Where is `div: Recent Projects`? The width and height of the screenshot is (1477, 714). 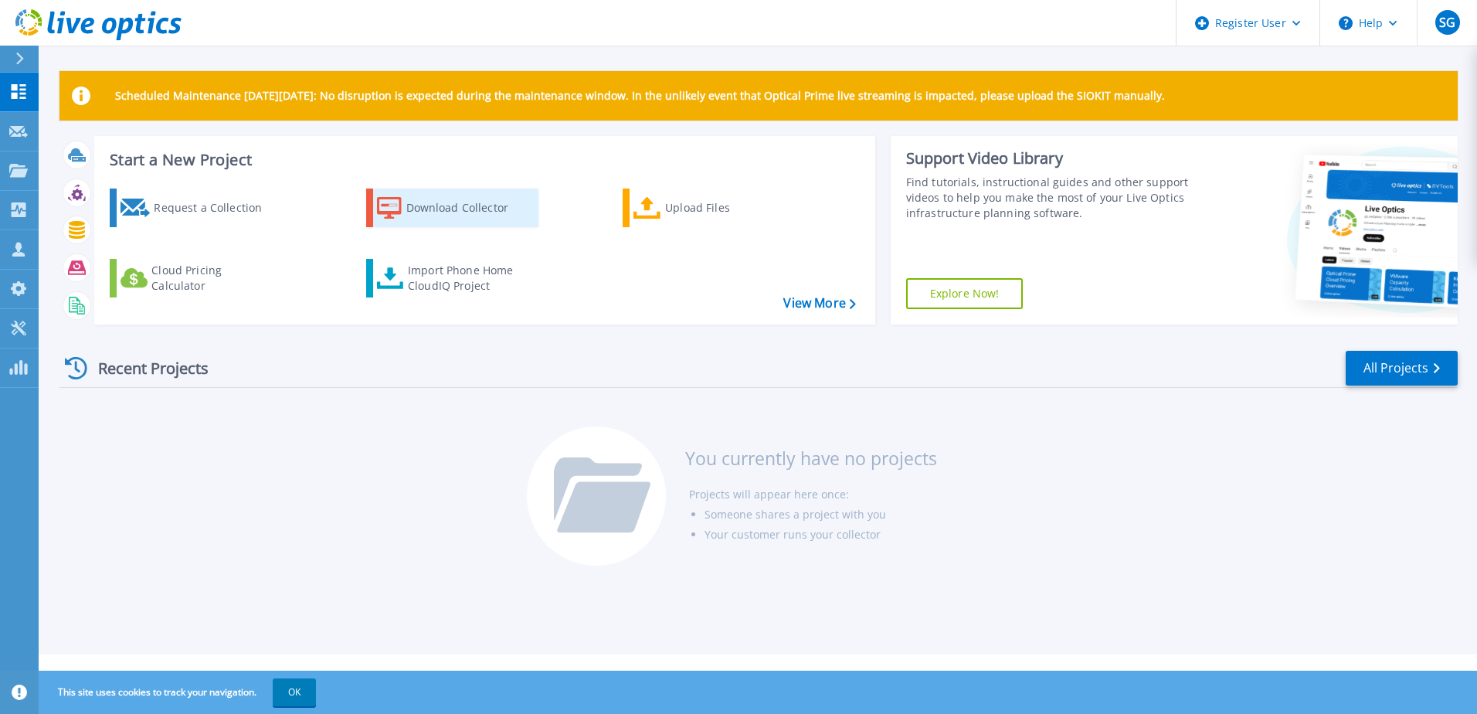 div: Recent Projects is located at coordinates (144, 368).